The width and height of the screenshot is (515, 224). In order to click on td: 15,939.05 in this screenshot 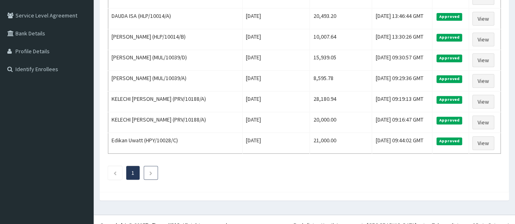, I will do `click(341, 60)`.